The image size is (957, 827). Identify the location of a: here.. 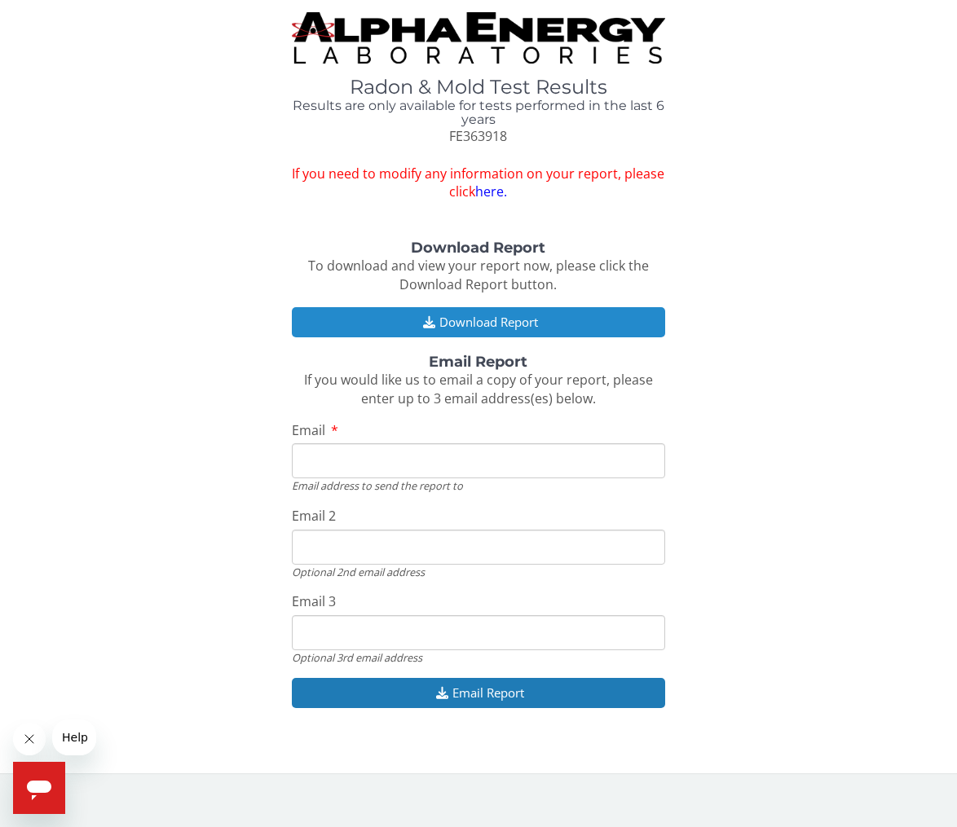
(491, 192).